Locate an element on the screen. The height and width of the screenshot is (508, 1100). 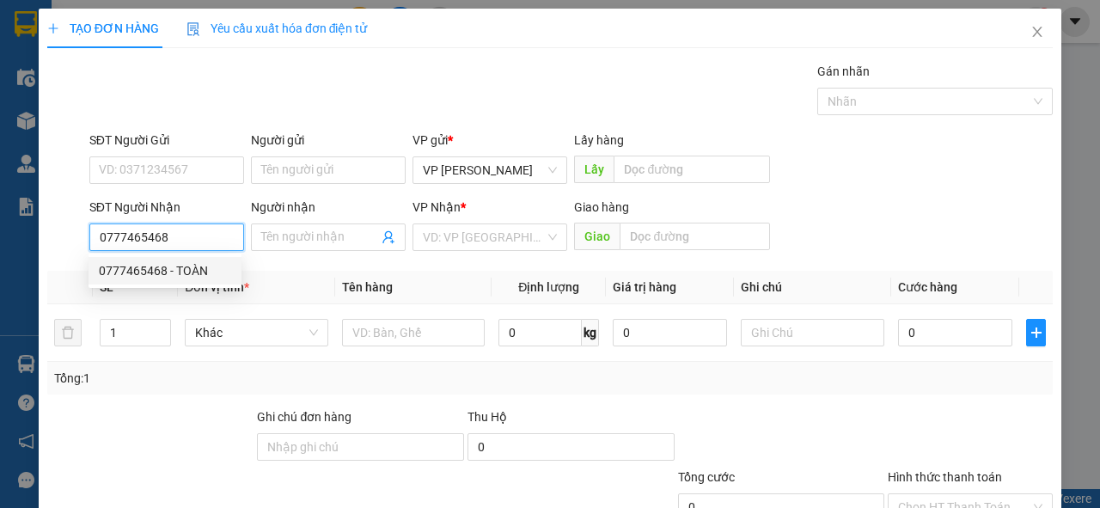
button: delete is located at coordinates (68, 332).